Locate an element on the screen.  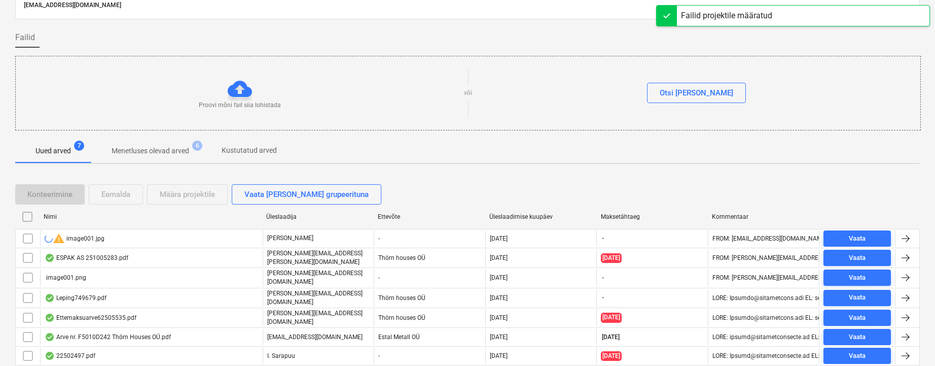
p: Proovi mõni fail siia lohistada is located at coordinates (240, 105).